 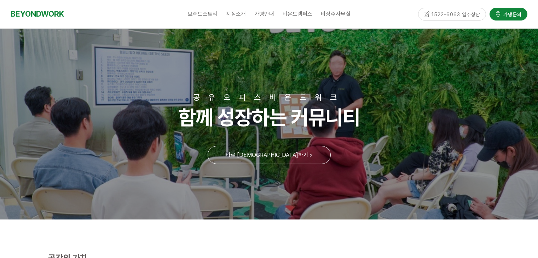 I want to click on a: 지점소개, so click(x=236, y=14).